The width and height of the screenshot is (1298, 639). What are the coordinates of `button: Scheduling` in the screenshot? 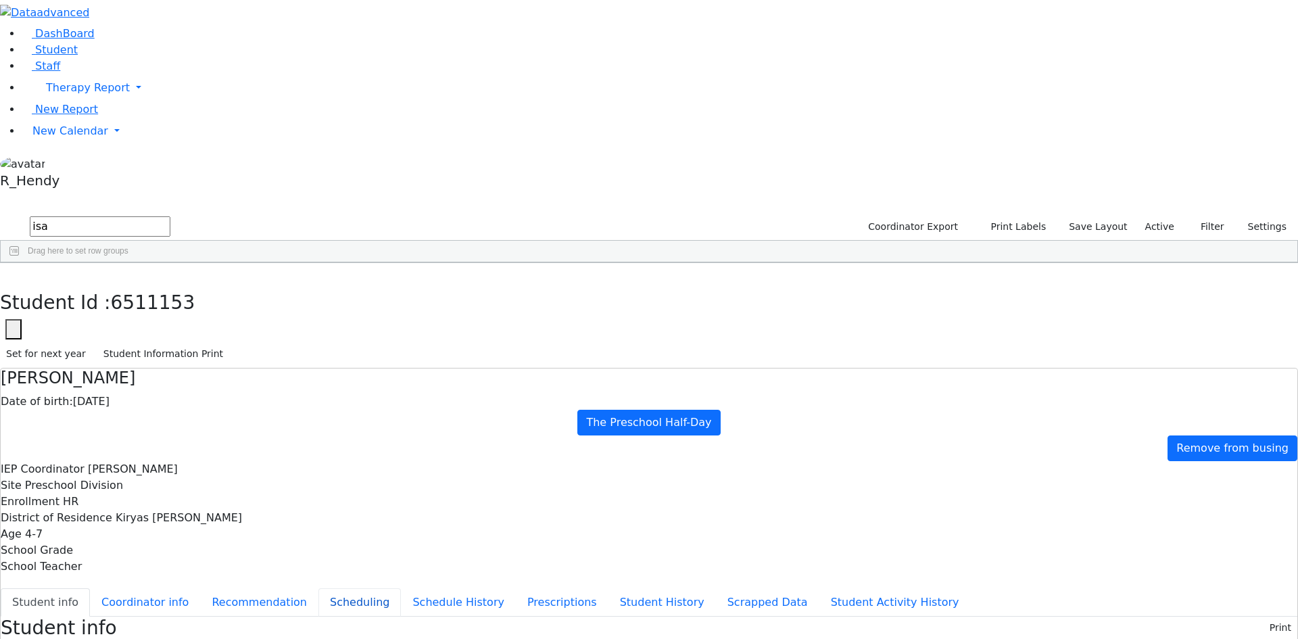 It's located at (360, 602).